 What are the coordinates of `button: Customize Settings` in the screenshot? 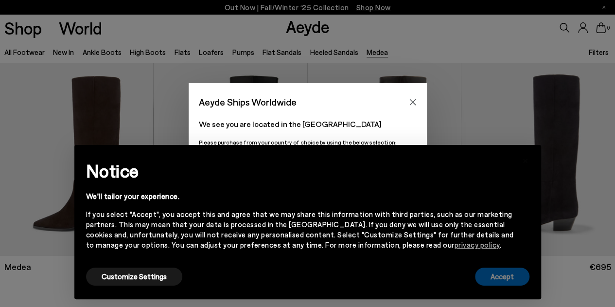 It's located at (134, 276).